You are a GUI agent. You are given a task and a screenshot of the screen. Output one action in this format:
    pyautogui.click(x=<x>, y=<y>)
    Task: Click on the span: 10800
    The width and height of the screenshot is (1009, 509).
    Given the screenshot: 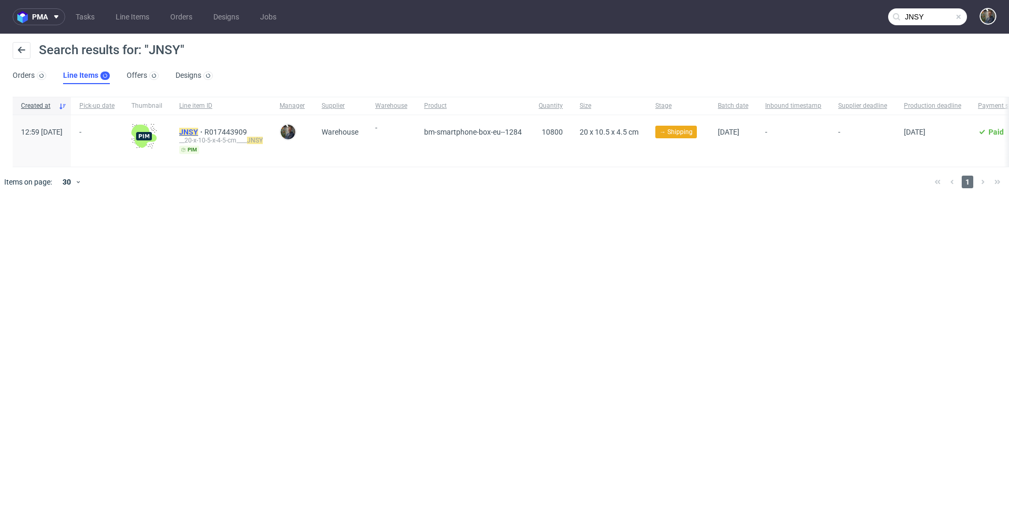 What is the action you would take?
    pyautogui.click(x=552, y=132)
    